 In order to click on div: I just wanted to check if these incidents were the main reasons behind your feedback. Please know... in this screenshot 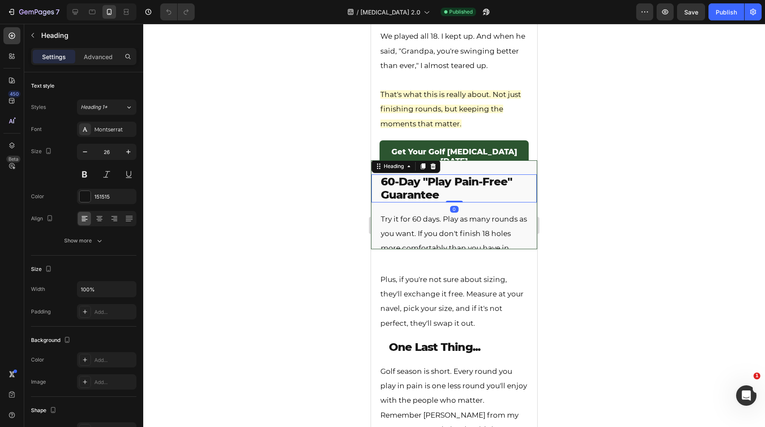, I will do `click(73, 129)`.